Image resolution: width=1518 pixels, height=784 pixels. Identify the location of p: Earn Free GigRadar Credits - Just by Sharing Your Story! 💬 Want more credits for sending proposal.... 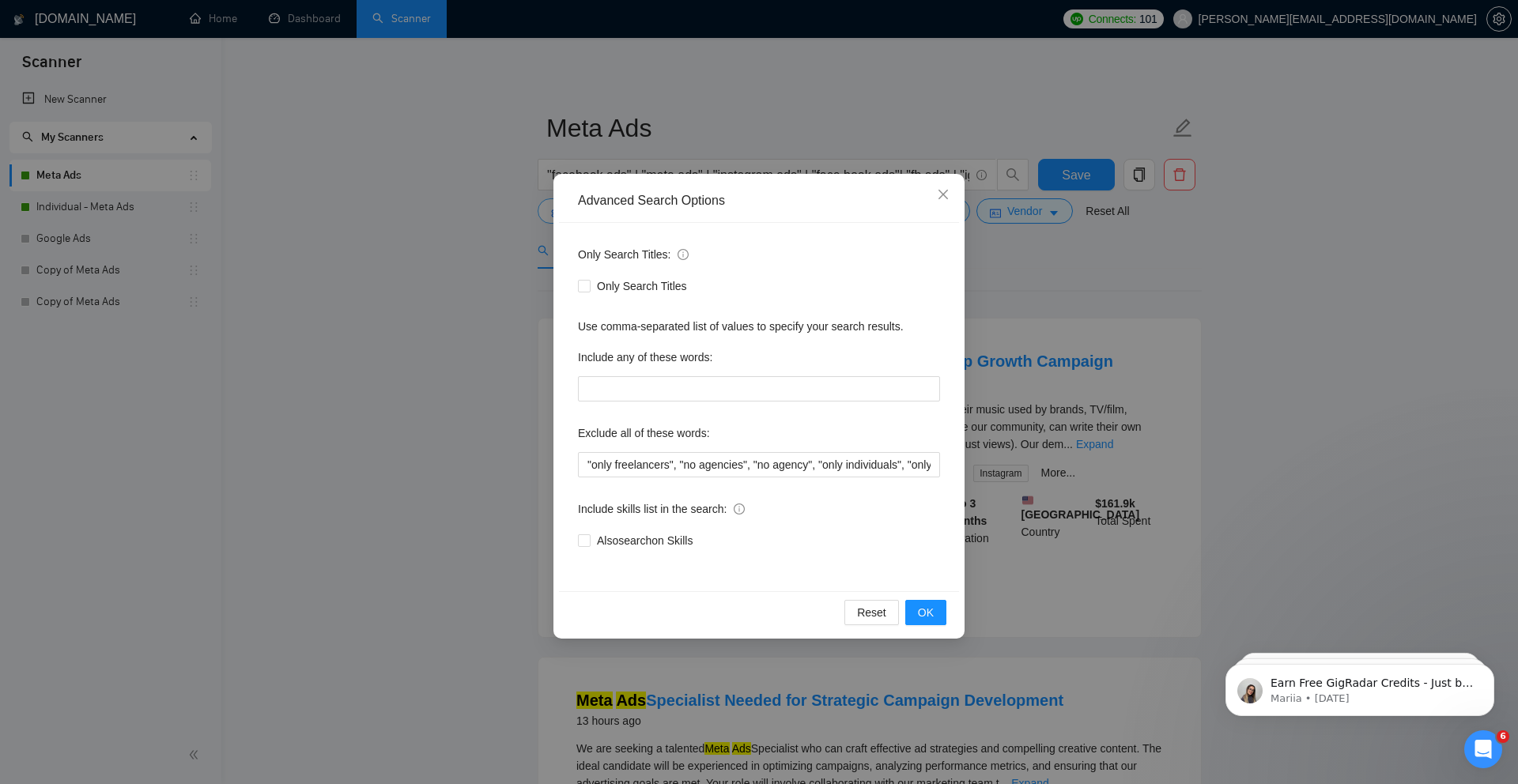
(171, 53).